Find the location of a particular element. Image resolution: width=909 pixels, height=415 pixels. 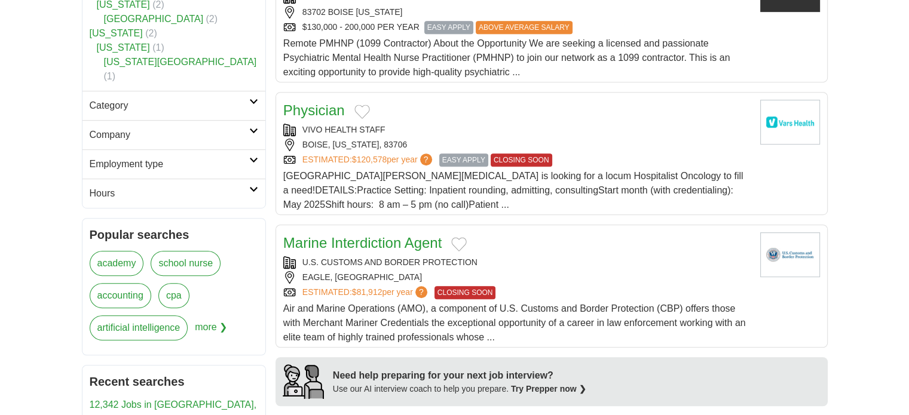

a: Employment type is located at coordinates (174, 164).